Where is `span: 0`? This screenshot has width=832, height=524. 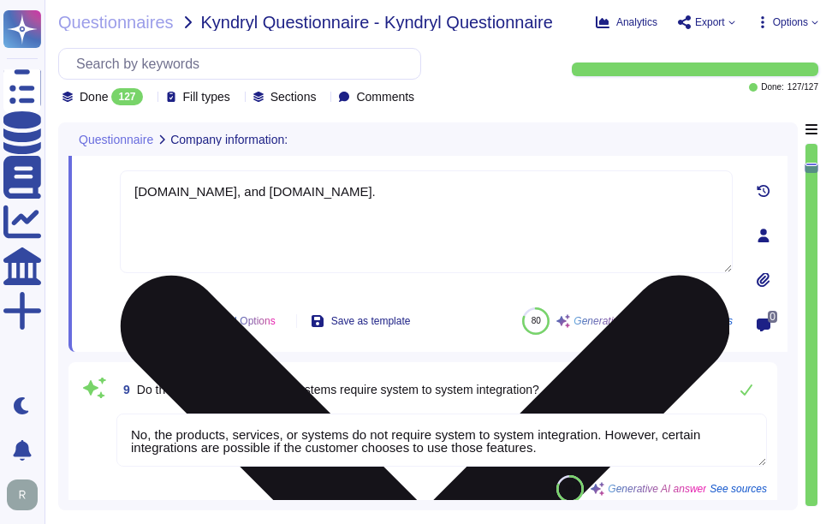
span: 0 is located at coordinates (772, 317).